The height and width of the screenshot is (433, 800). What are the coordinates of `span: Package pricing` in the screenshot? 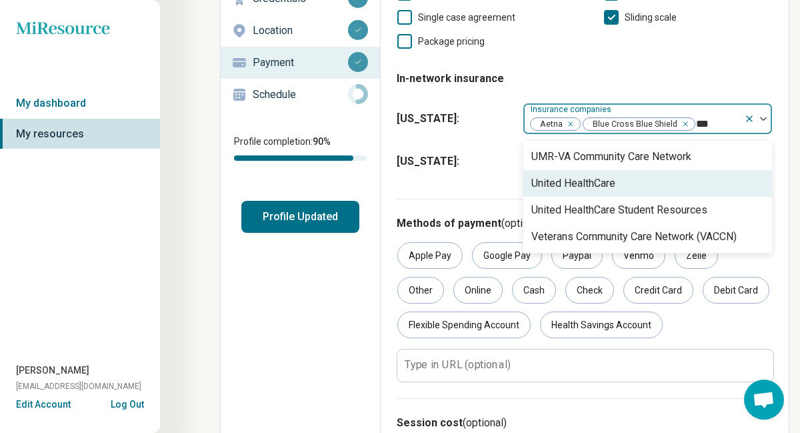 It's located at (451, 41).